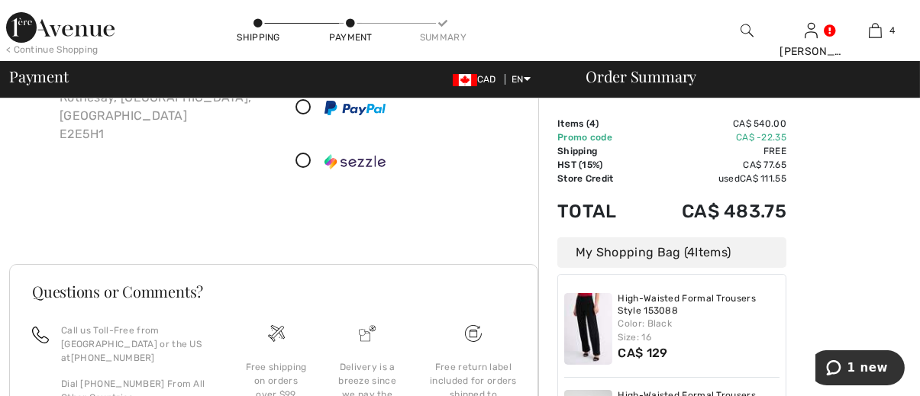 The height and width of the screenshot is (396, 920). I want to click on div: Order Summary, so click(739, 76).